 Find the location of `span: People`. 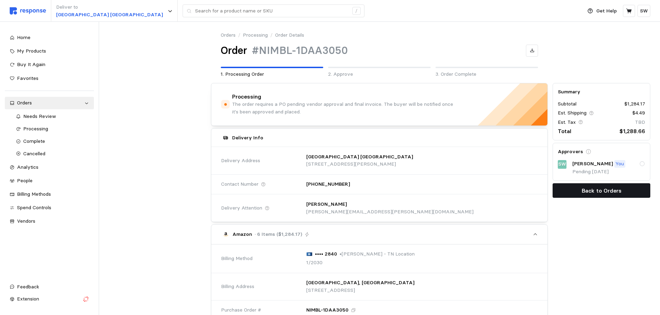

span: People is located at coordinates (25, 181).